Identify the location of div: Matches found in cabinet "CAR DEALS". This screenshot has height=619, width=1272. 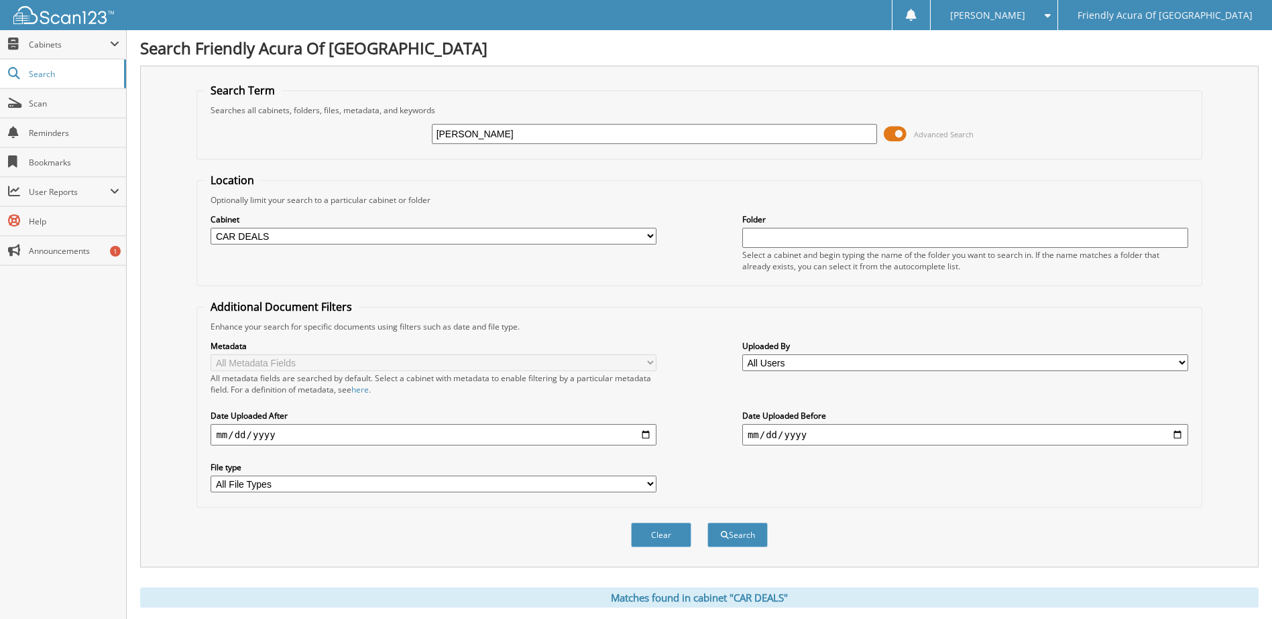
(699, 598).